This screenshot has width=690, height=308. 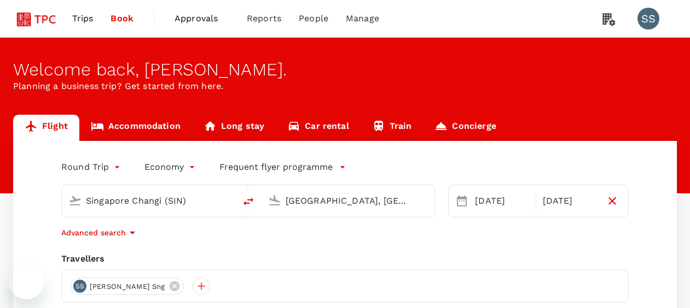 What do you see at coordinates (248, 202) in the screenshot?
I see `button: delete` at bounding box center [248, 202].